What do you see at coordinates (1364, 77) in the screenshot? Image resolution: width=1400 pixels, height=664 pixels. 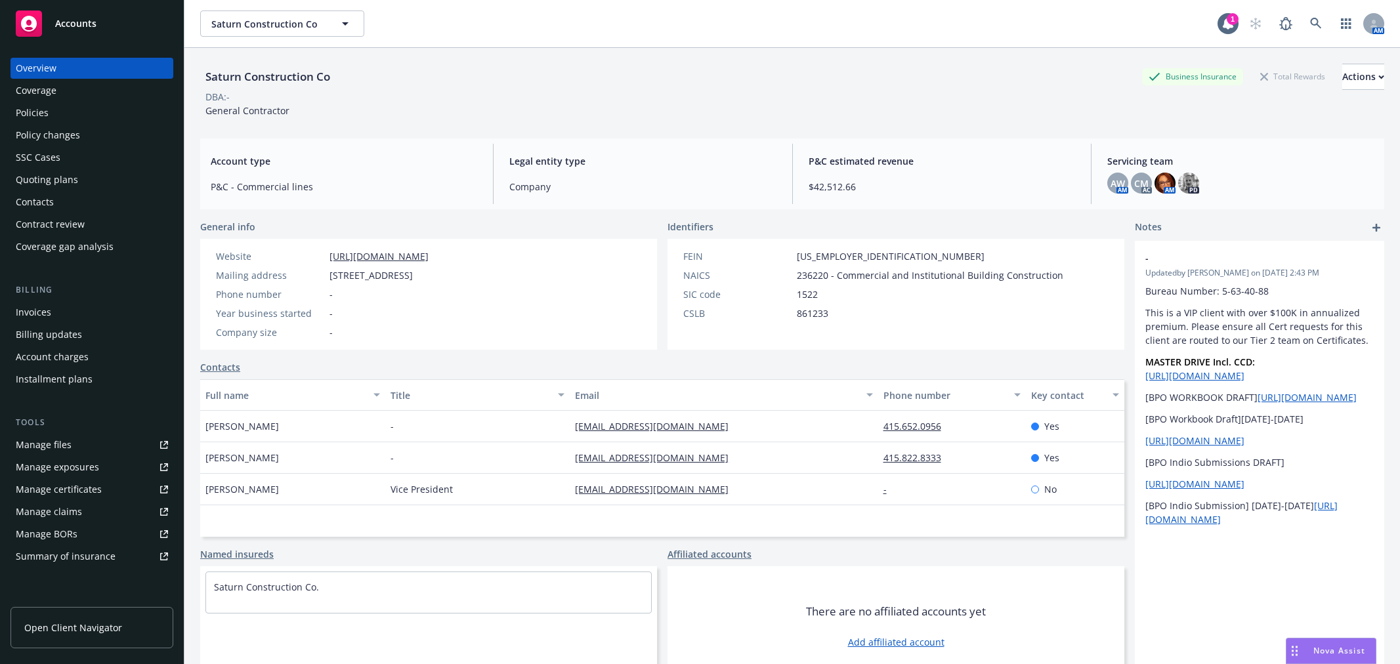 I see `div: Actions` at bounding box center [1364, 77].